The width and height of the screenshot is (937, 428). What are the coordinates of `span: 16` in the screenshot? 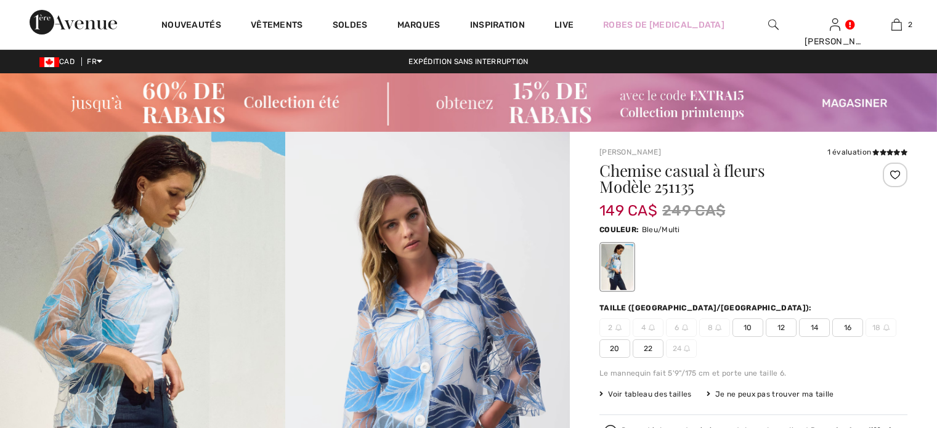 It's located at (848, 328).